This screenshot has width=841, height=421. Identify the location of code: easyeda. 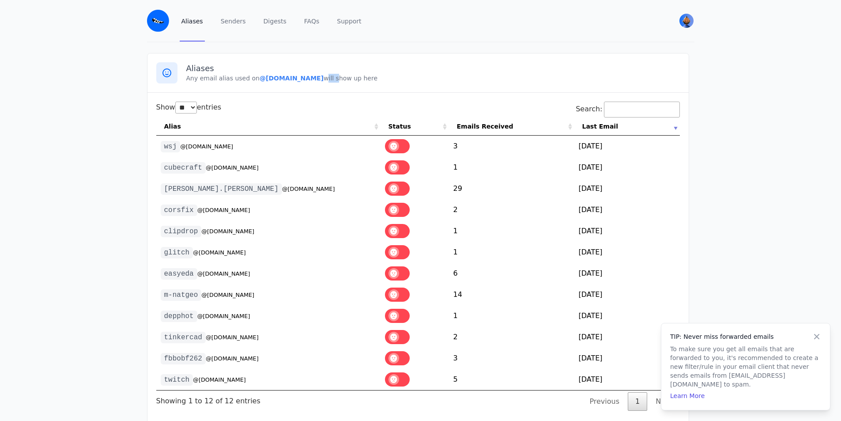
(179, 274).